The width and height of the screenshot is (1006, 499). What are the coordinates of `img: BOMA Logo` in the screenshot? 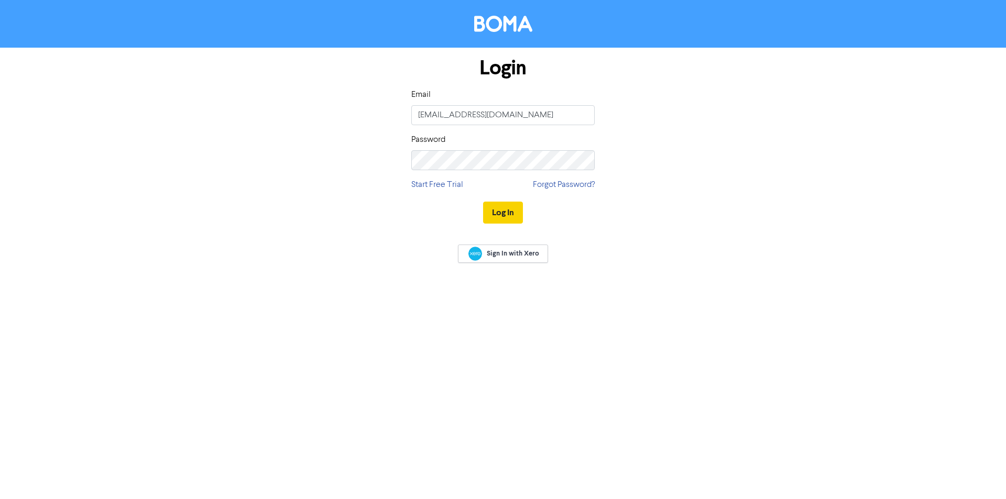 It's located at (503, 24).